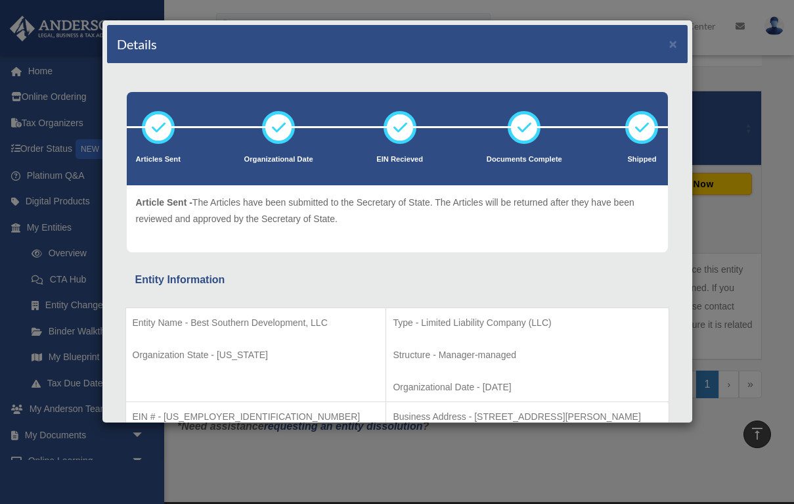  Describe the element at coordinates (399, 160) in the screenshot. I see `p: EIN Recieved` at that location.